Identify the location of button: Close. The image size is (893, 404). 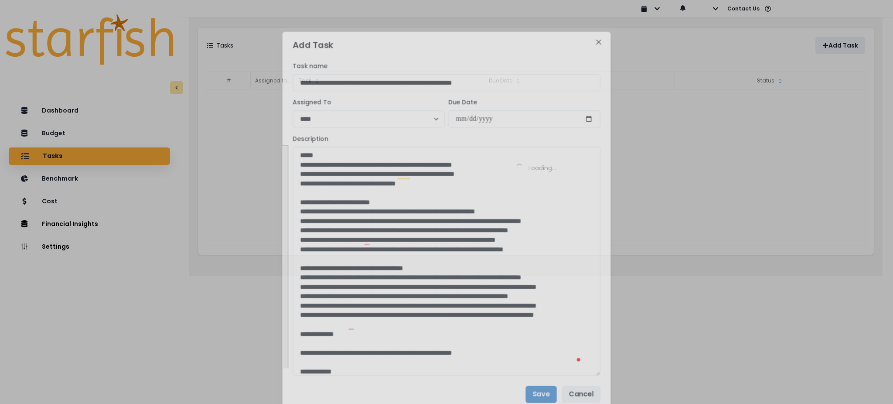
(598, 42).